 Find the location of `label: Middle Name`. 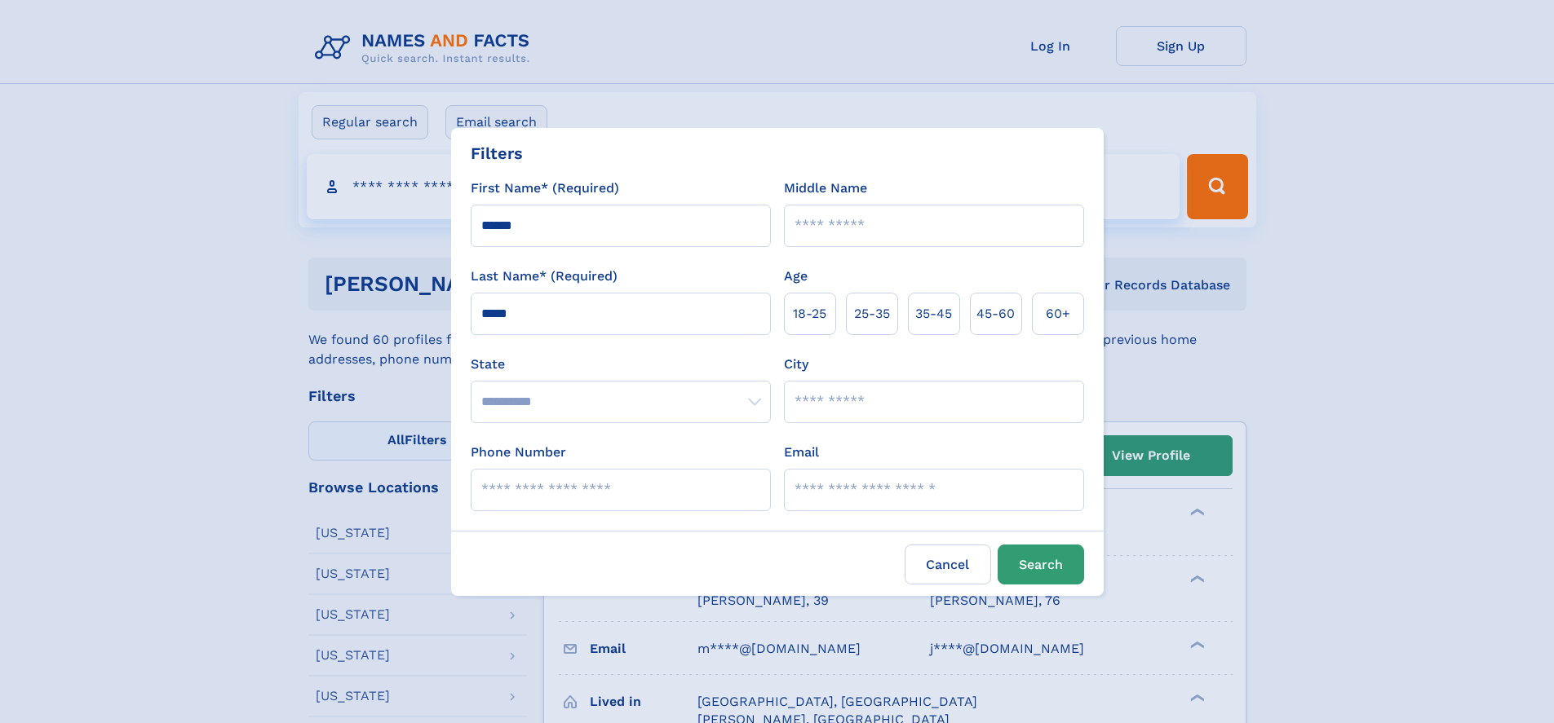

label: Middle Name is located at coordinates (825, 188).